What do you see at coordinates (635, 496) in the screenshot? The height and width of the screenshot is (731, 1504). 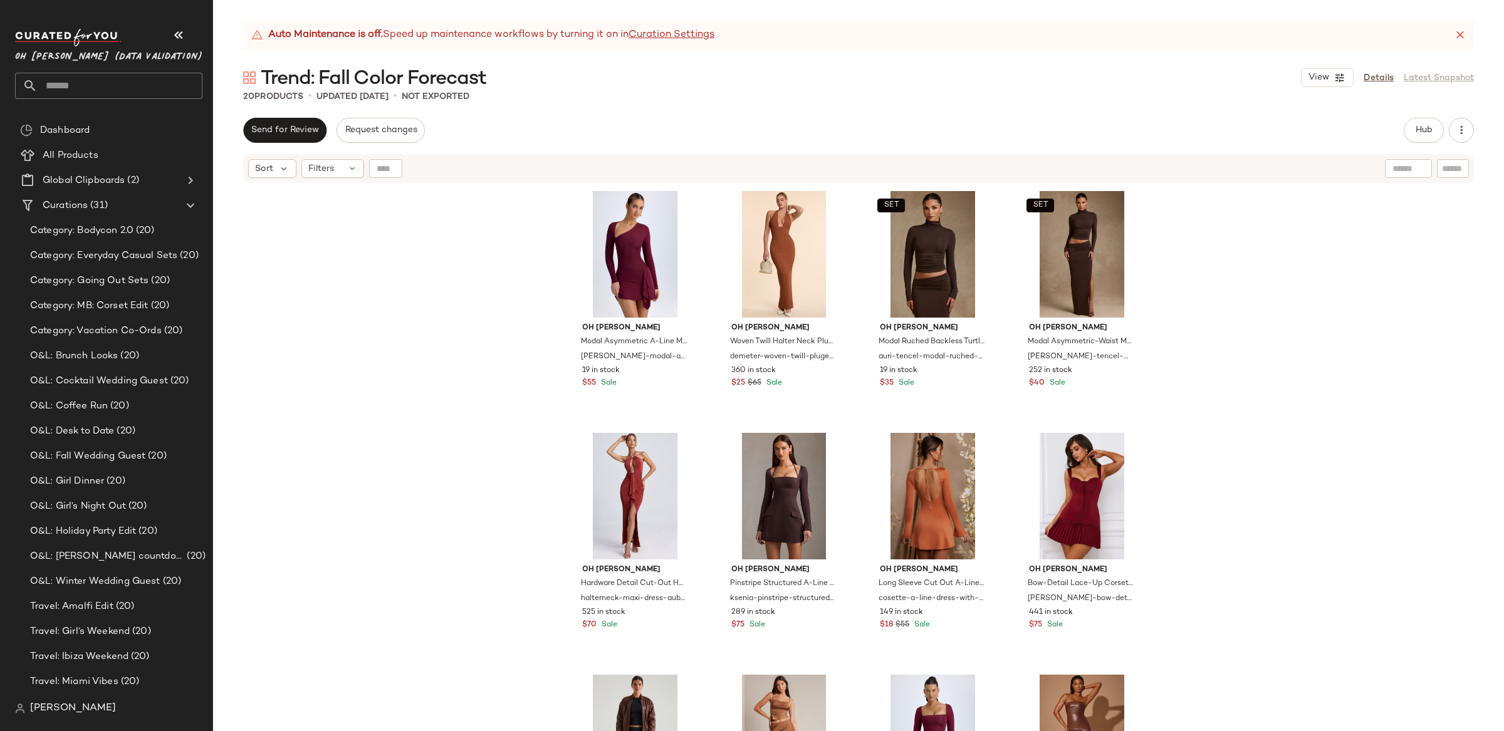 I see `img: 9268-AuburnBrown_Margot_4_94131824-4719-44c1-98e5-8c1a47eba83d.jpg` at bounding box center [635, 496].